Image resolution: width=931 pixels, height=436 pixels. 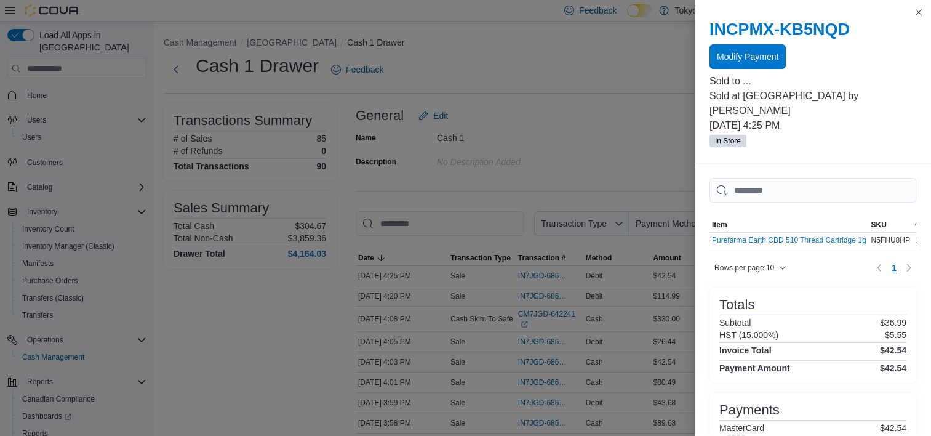 What do you see at coordinates (879, 225) in the screenshot?
I see `span: SKU` at bounding box center [879, 225].